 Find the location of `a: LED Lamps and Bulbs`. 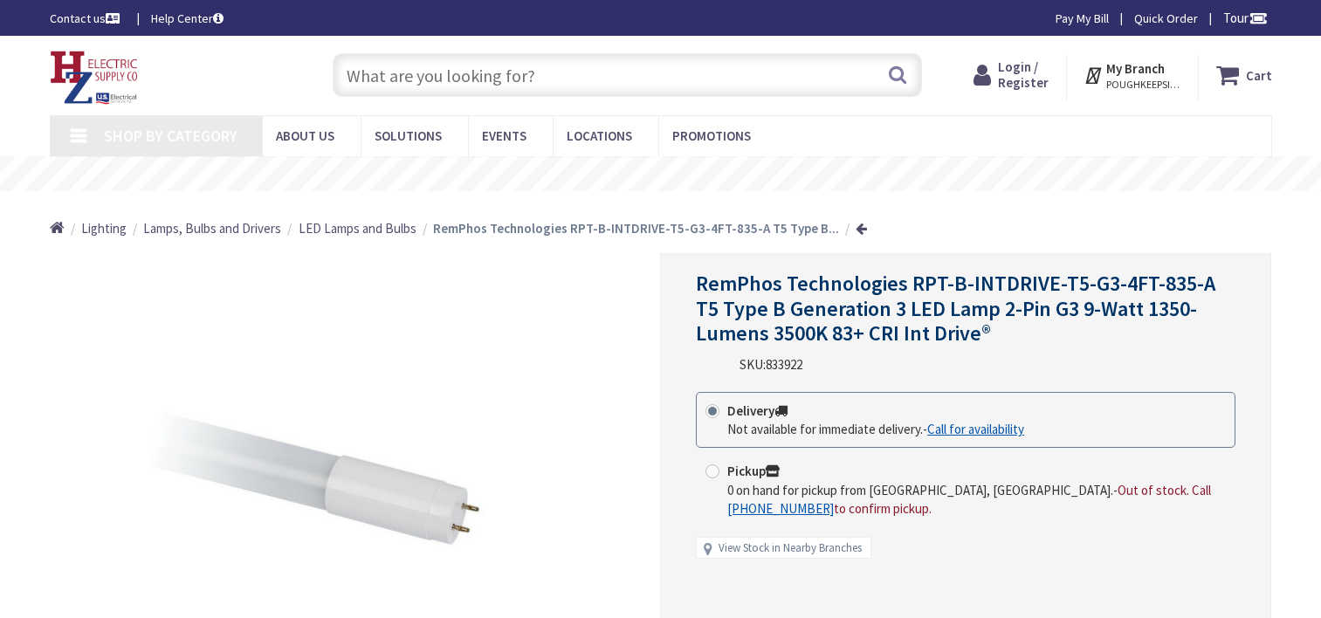

a: LED Lamps and Bulbs is located at coordinates (357, 228).